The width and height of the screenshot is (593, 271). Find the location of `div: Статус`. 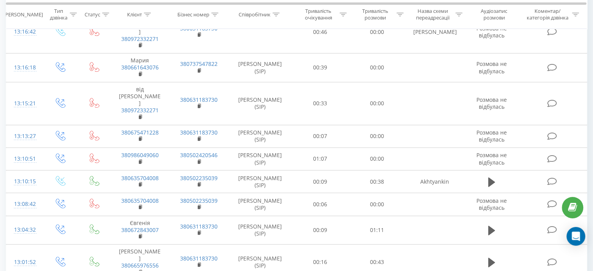

div: Статус is located at coordinates (92, 14).